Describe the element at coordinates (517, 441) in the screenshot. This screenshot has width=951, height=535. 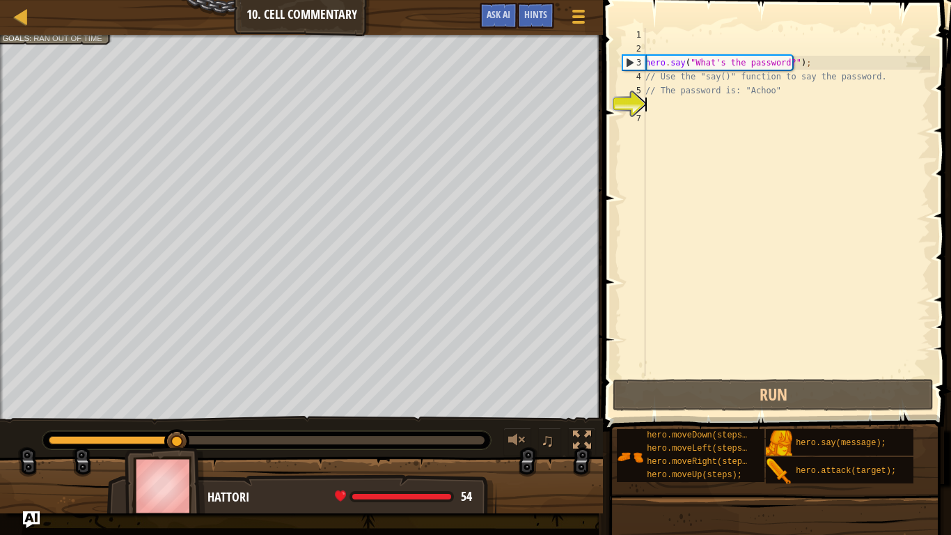
I see `button: Adjust volume` at that location.